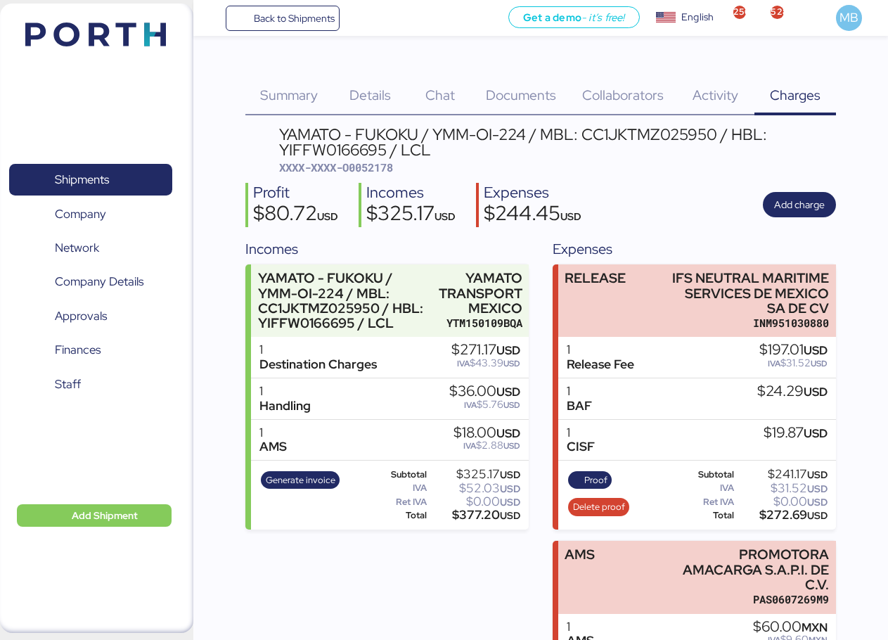  What do you see at coordinates (77, 349) in the screenshot?
I see `span: Finances` at bounding box center [77, 349].